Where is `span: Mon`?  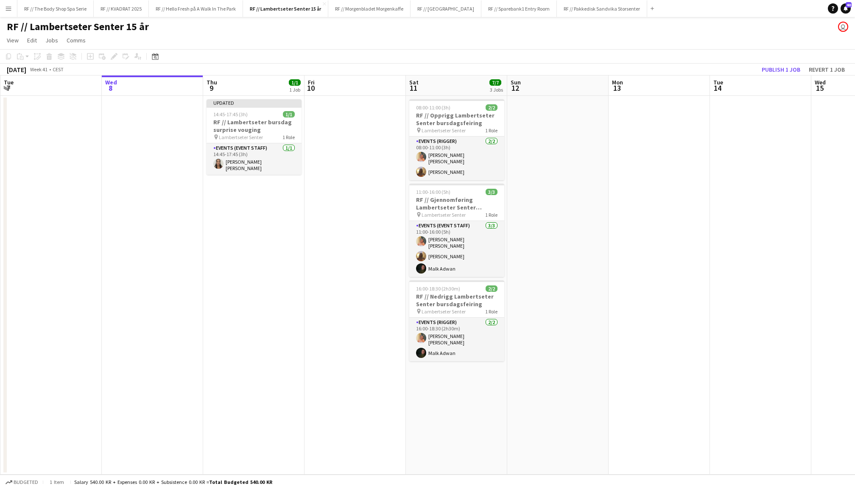 span: Mon is located at coordinates (617, 82).